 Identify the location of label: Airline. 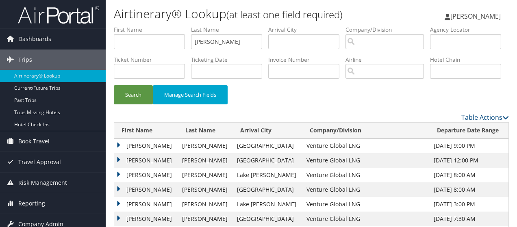
(388, 60).